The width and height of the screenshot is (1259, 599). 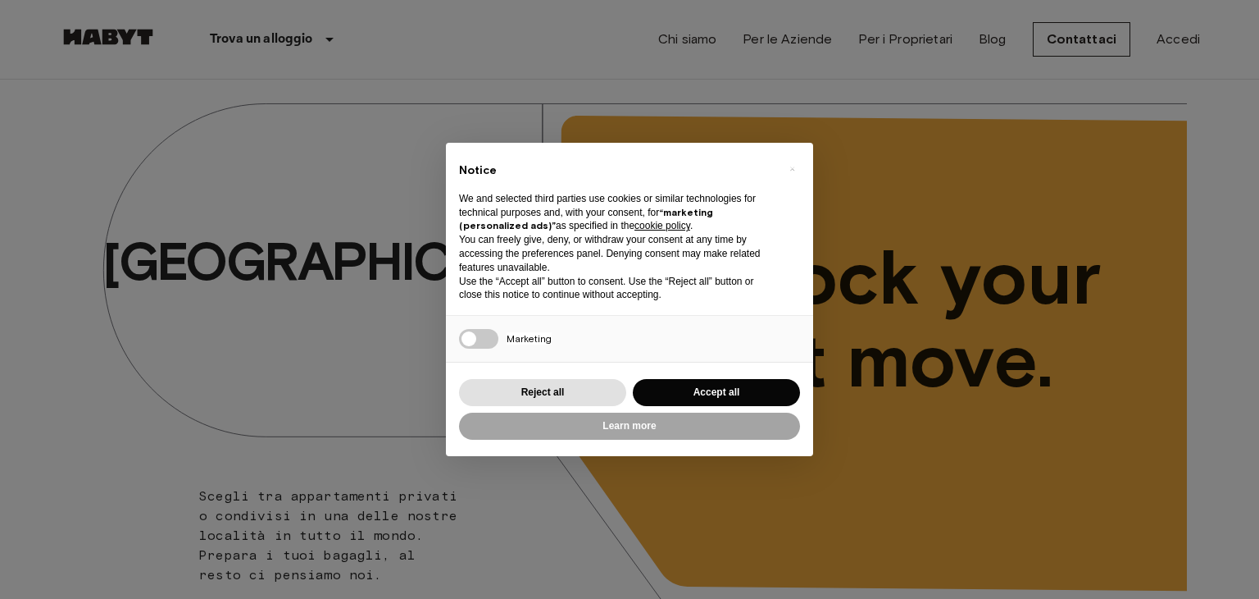 What do you see at coordinates (586, 219) in the screenshot?
I see `strong: “marketing (personalized ads)”` at bounding box center [586, 219].